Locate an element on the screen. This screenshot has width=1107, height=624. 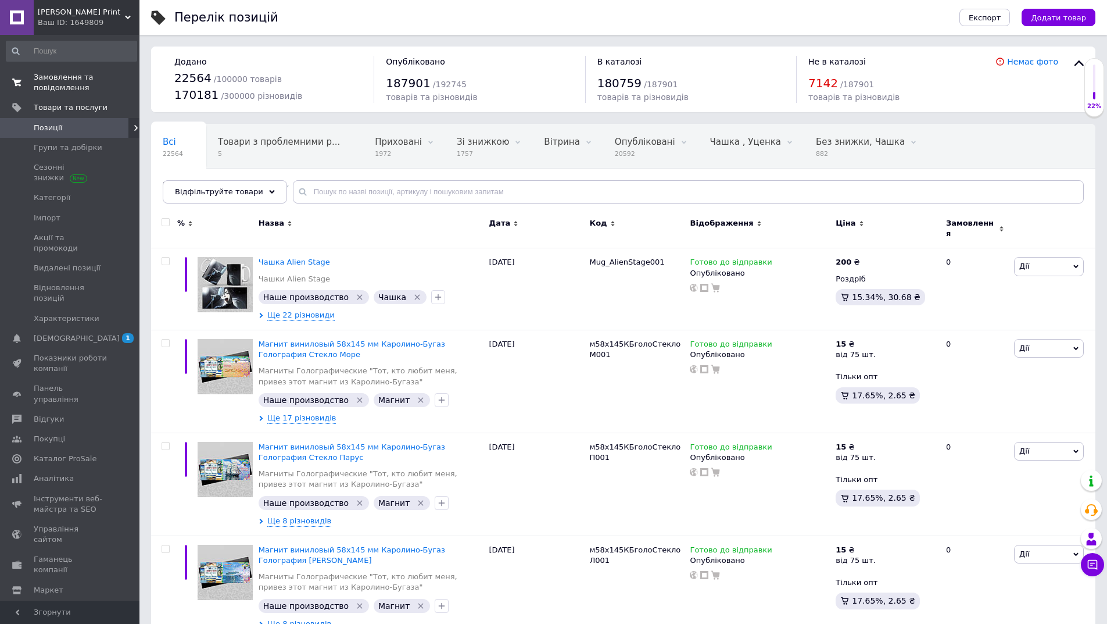
span: Позиції is located at coordinates (48, 128).